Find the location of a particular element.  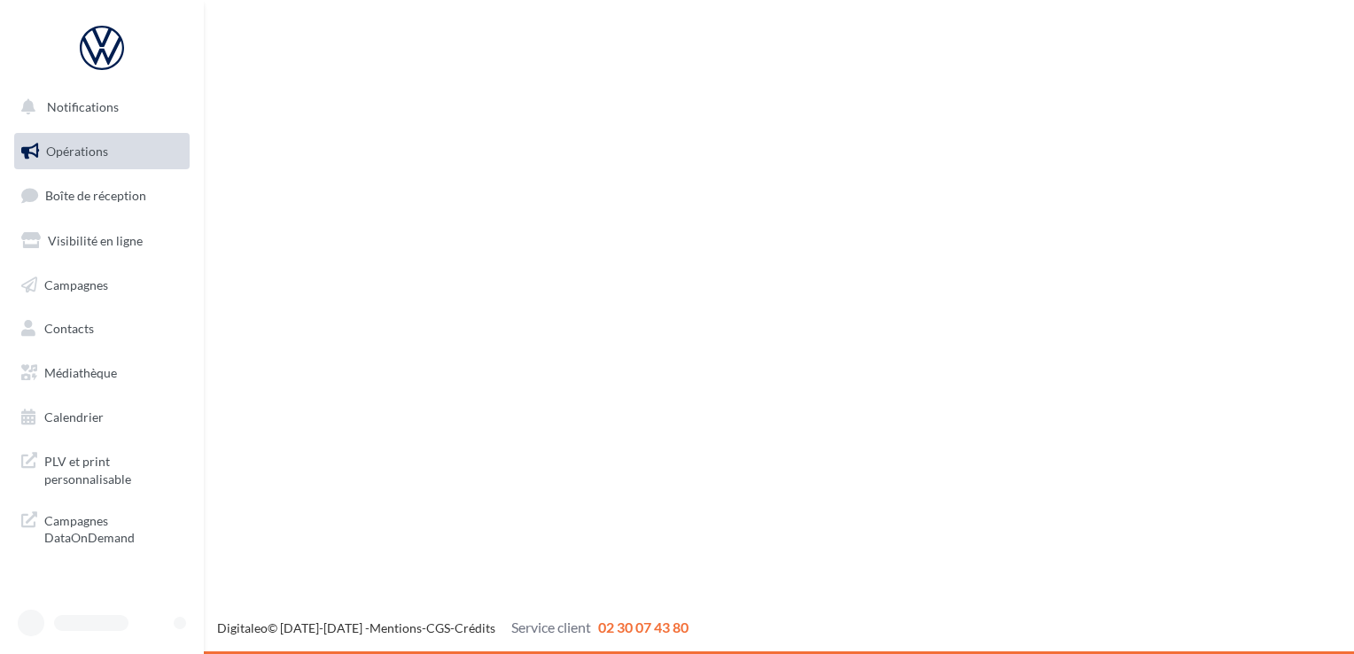

span: Boîte de réception is located at coordinates (96, 195).